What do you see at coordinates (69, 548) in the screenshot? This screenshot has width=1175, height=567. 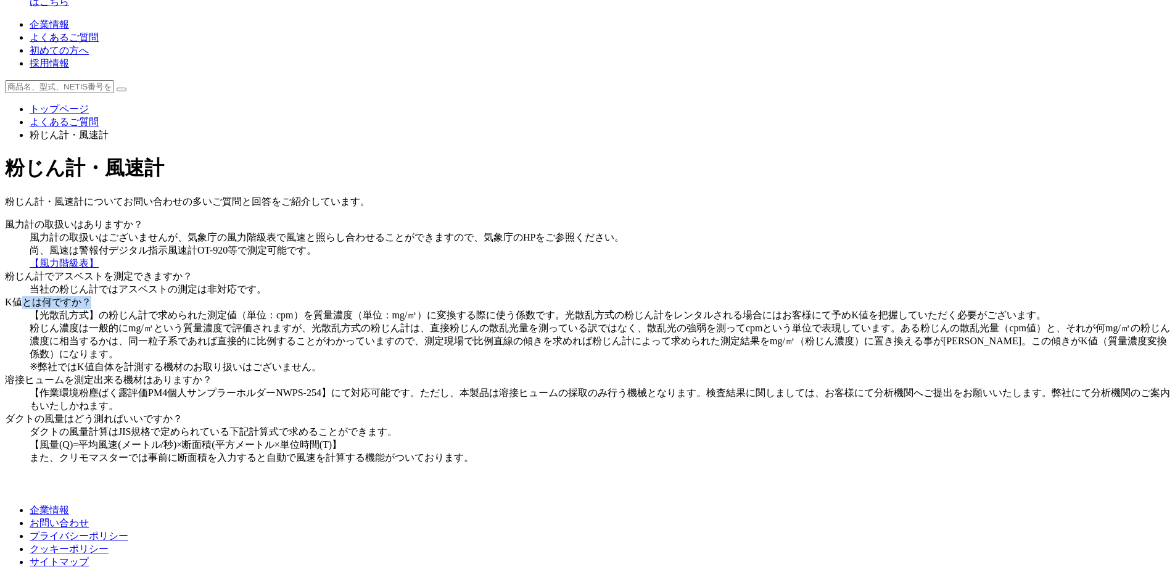 I see `a: クッキーポリシー` at bounding box center [69, 548].